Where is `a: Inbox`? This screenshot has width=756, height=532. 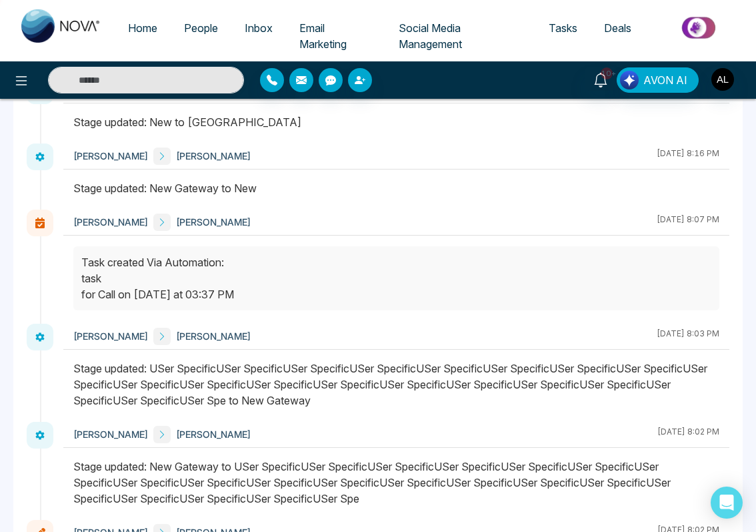
a: Inbox is located at coordinates (259, 28).